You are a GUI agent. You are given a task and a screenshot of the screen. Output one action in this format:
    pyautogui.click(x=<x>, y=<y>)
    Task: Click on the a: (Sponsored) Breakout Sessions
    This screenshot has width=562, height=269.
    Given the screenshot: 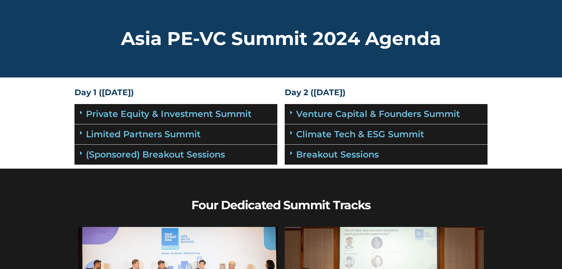 What is the action you would take?
    pyautogui.click(x=155, y=154)
    